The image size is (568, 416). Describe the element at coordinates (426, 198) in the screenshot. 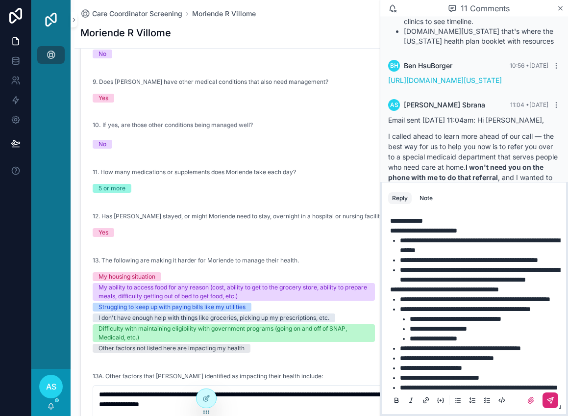

I see `div: Note` at that location.